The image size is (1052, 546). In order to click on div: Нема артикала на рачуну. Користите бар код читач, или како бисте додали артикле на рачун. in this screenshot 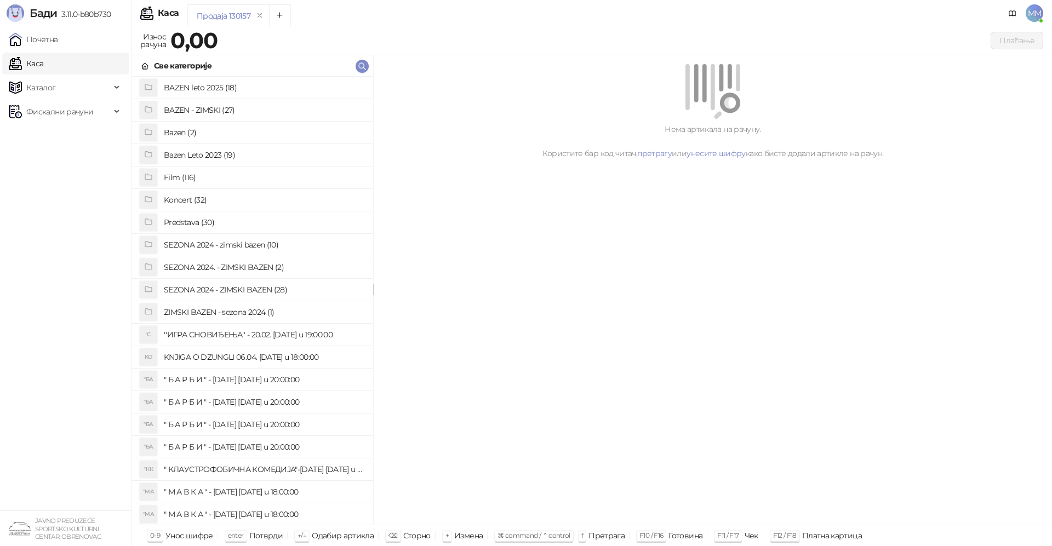, I will do `click(713, 141)`.